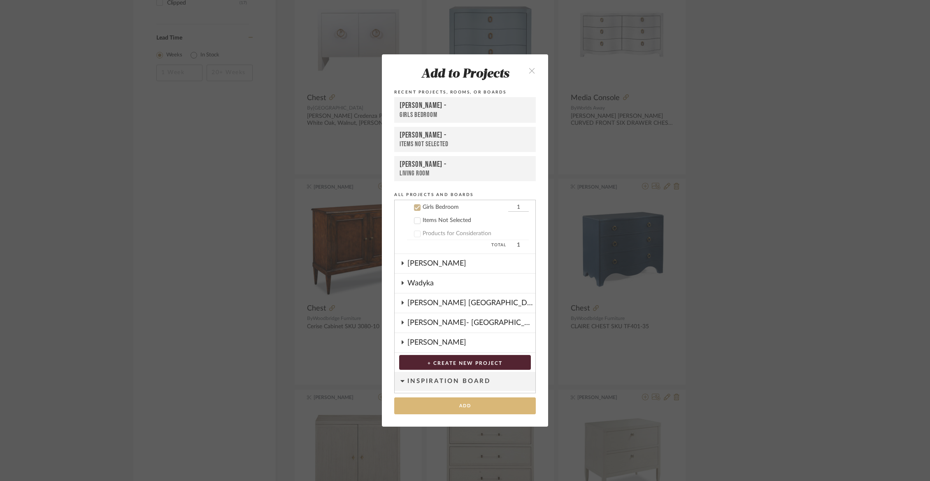 The image size is (930, 481). I want to click on input: Girls Bedroom, so click(519, 207).